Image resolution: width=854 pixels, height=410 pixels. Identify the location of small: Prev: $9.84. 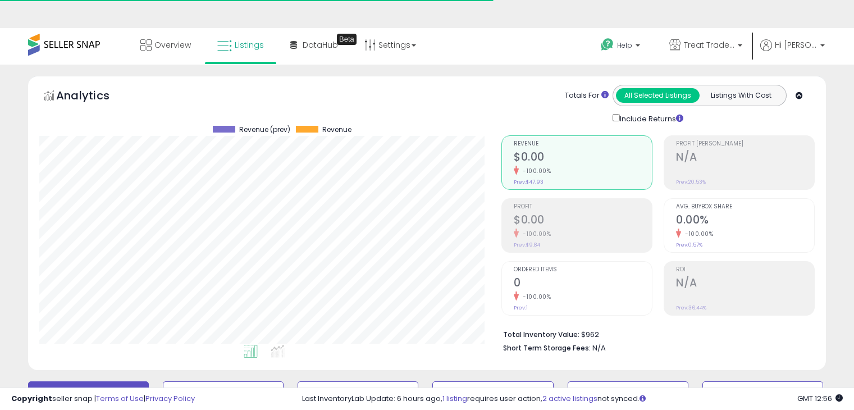
(526, 245).